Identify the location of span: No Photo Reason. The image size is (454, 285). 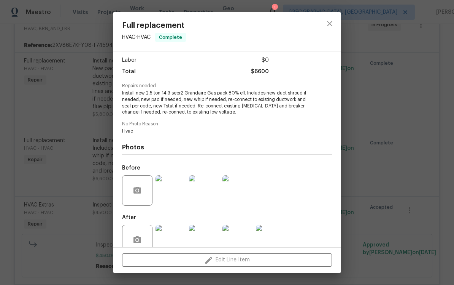
(227, 124).